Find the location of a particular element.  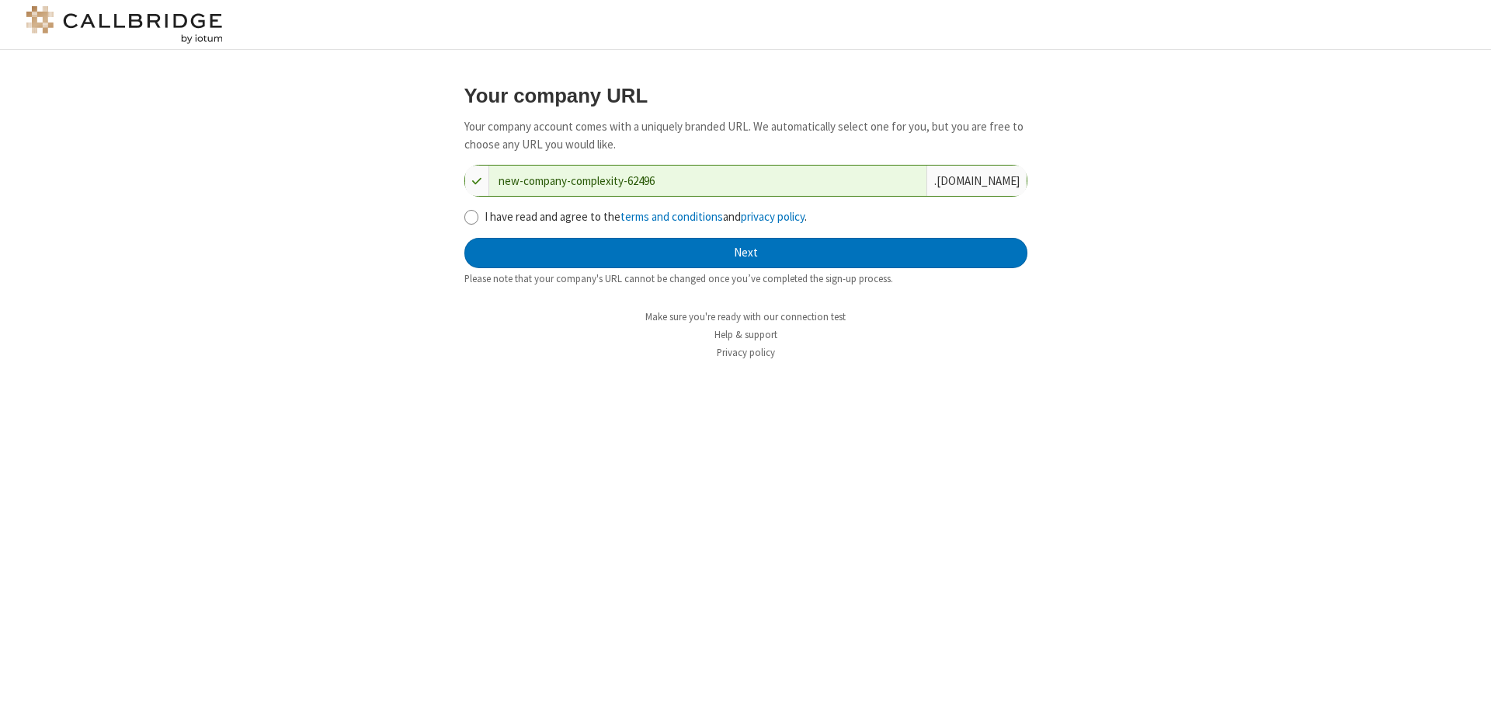

a: Privacy policy is located at coordinates (746, 352).